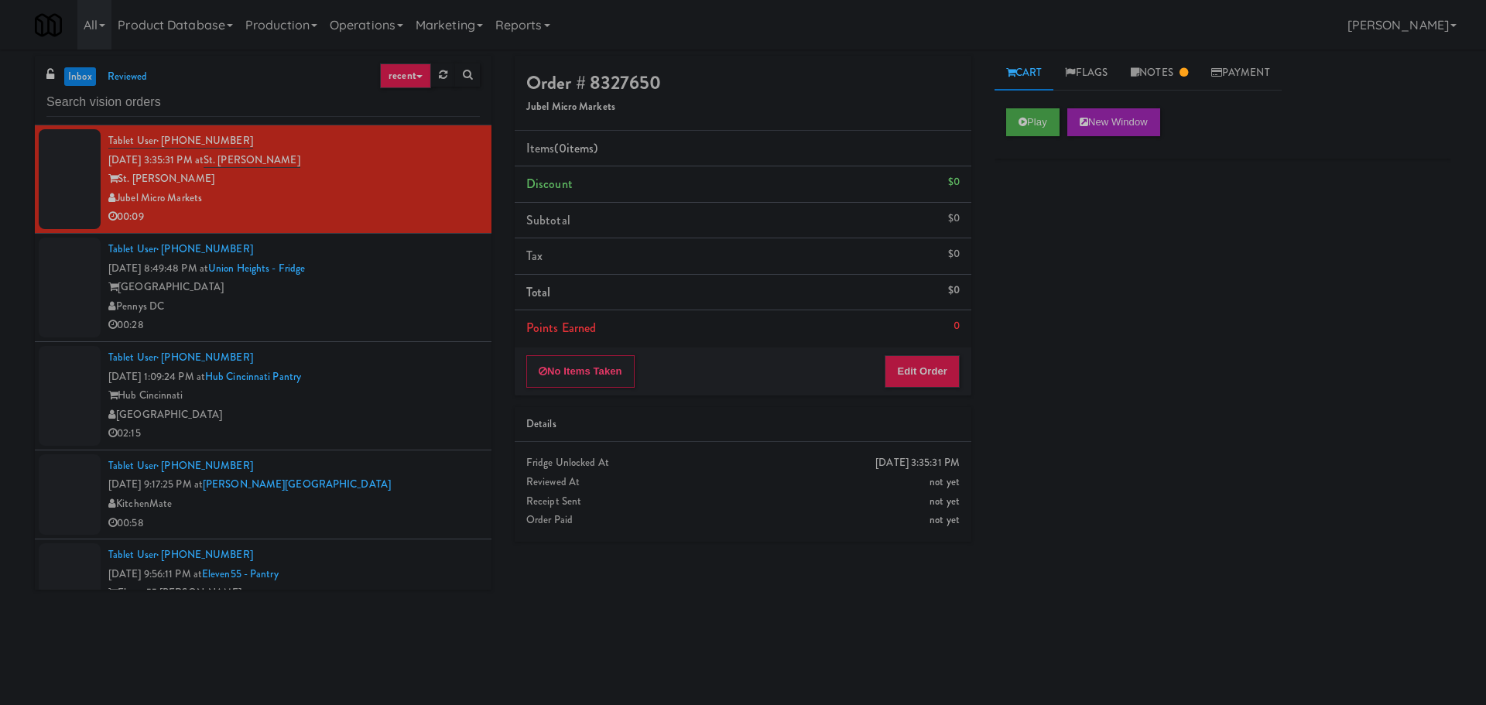  Describe the element at coordinates (1086, 73) in the screenshot. I see `a: Flags` at that location.